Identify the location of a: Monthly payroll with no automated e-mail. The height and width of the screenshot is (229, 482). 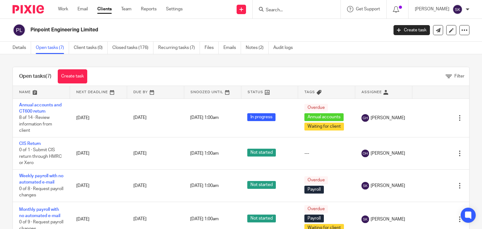
(40, 213).